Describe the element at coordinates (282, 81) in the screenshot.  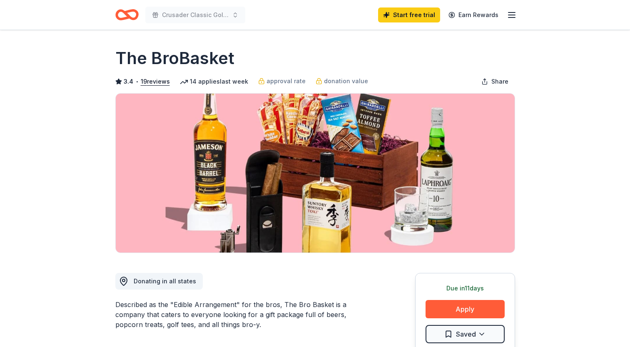
I see `a: approval rate` at that location.